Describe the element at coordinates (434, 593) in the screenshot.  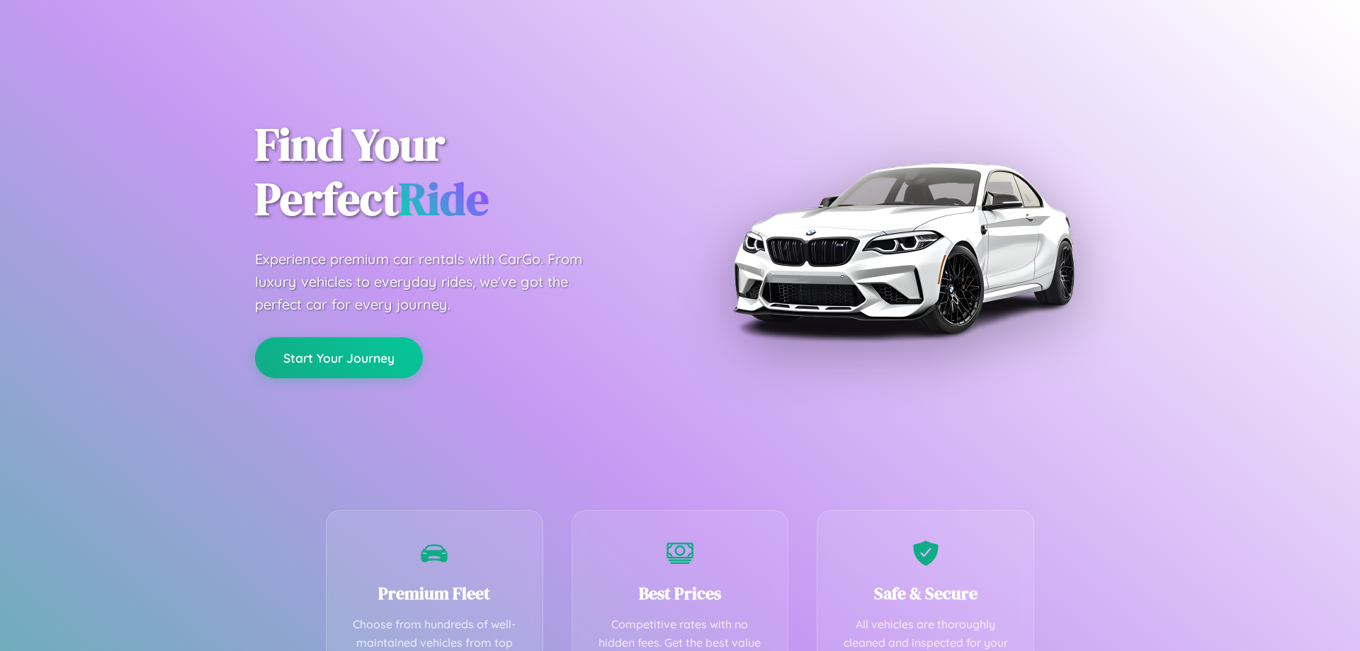
I see `h3: Premium Fleet` at that location.